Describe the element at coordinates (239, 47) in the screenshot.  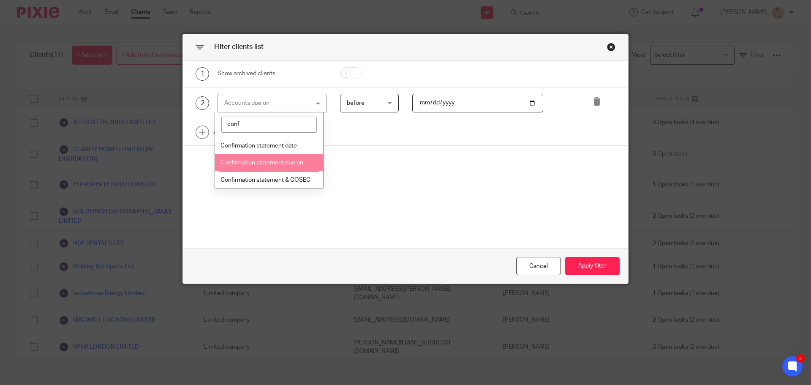
I see `span: Filter clients list` at that location.